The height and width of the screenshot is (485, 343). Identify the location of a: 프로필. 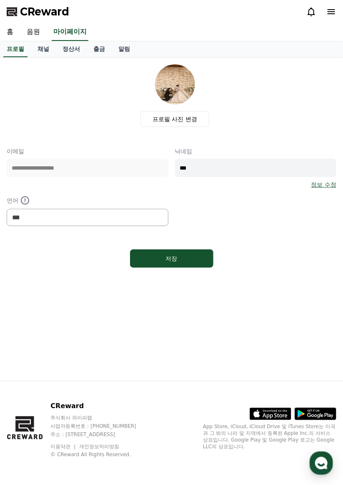
(15, 49).